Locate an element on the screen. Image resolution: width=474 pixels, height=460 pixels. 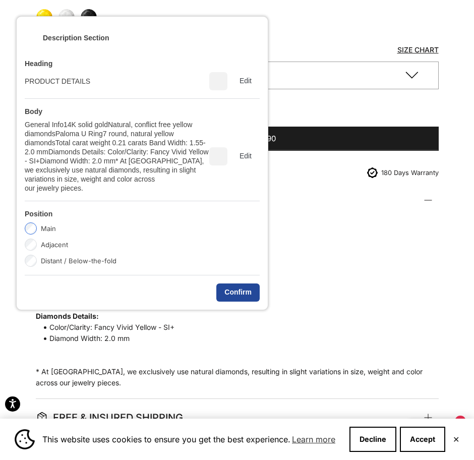
div: Position is located at coordinates (38, 214).